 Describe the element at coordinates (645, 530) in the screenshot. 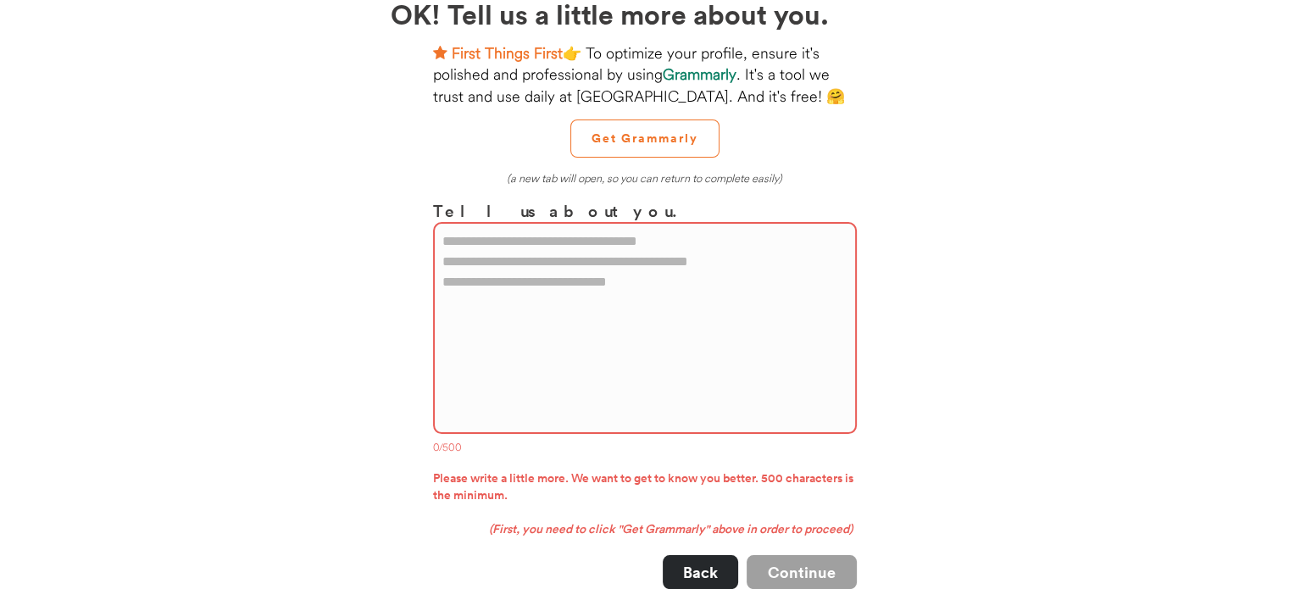

I see `div: (First, you need to click "Get Grammarly" above in order to proceed)` at that location.